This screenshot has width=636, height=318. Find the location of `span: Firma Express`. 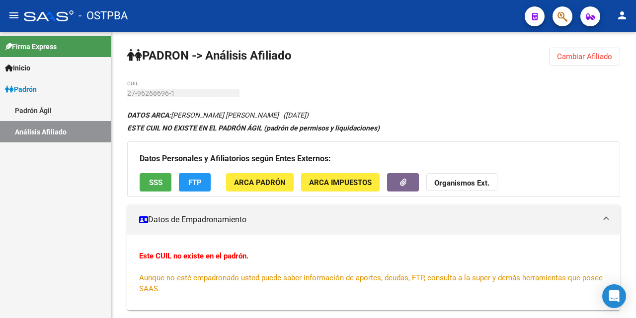

span: Firma Express is located at coordinates (31, 47).